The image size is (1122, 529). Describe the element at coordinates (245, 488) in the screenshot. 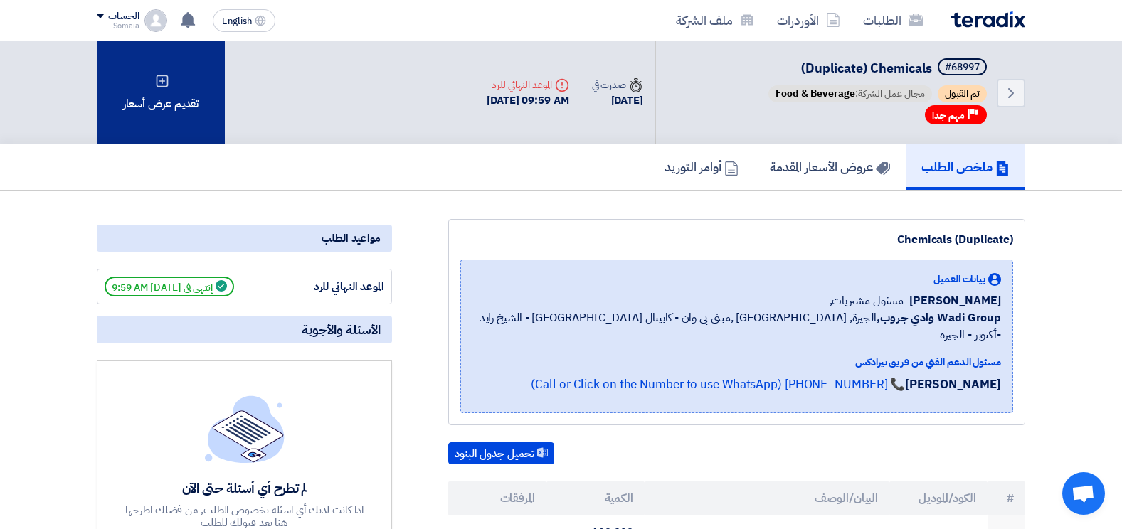

I see `div: لم تطرح أي أسئلة حتى الآن` at that location.